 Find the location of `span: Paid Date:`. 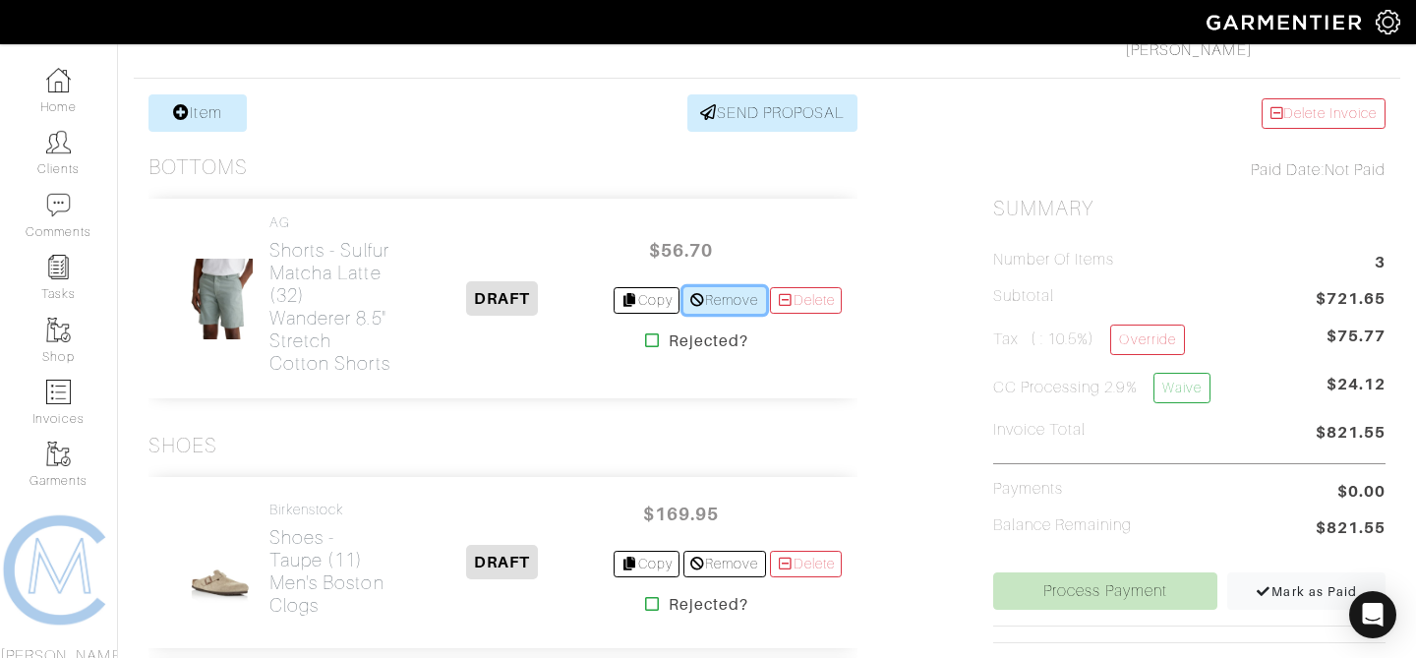

span: Paid Date: is located at coordinates (1287, 170).